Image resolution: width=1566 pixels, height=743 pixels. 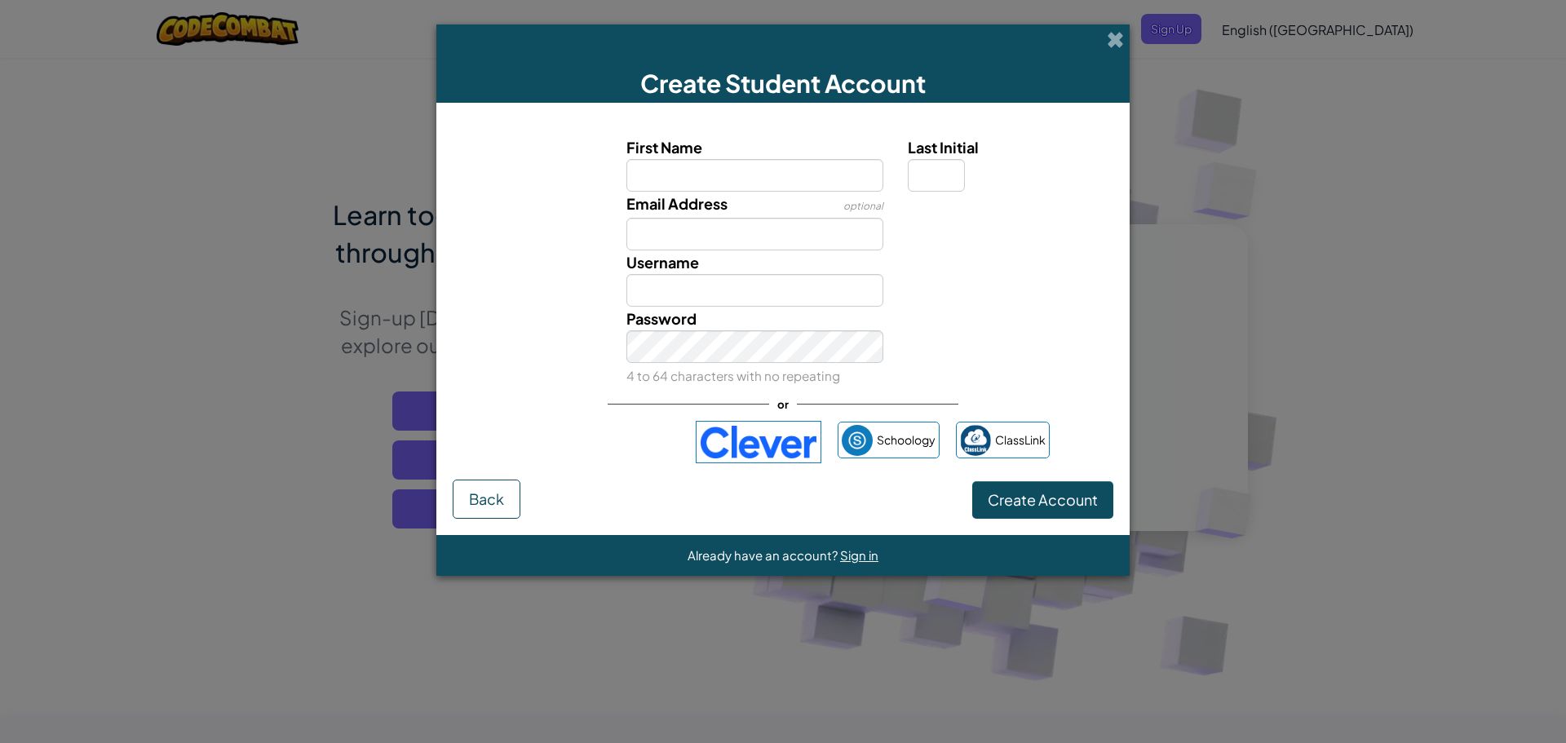 I want to click on small: 4 to 64 characters with no repeating, so click(x=733, y=375).